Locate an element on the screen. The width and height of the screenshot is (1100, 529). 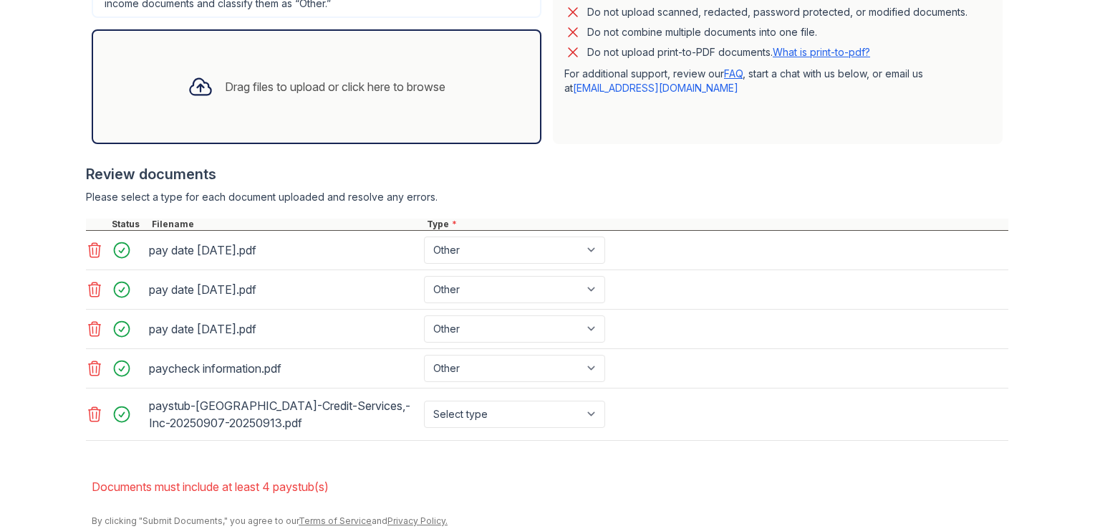
div: Review documents is located at coordinates (547, 174).